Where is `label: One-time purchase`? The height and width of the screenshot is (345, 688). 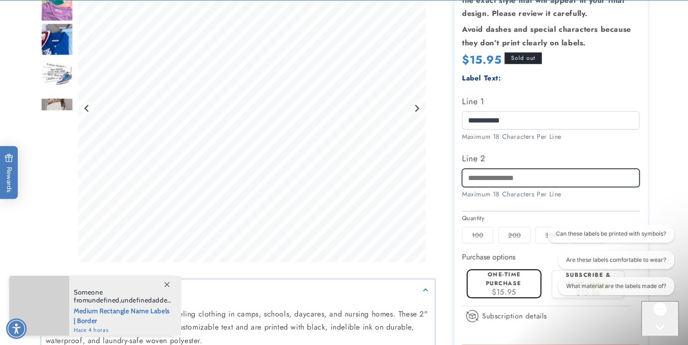 label: One-time purchase is located at coordinates (503, 278).